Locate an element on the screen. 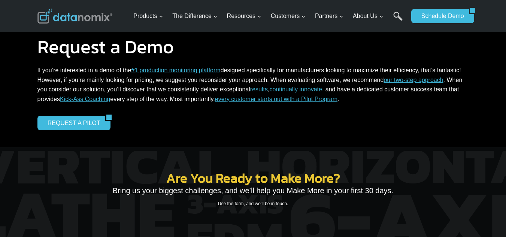  span: Resources is located at coordinates (244, 16).